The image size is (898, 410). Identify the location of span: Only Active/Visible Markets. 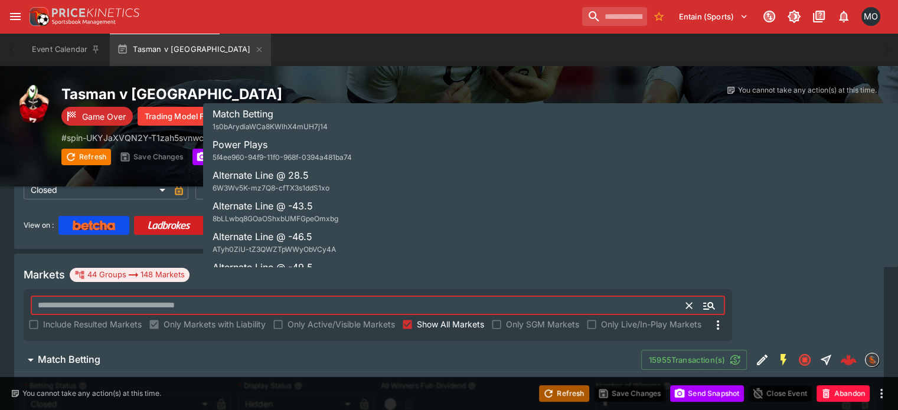
(341, 324).